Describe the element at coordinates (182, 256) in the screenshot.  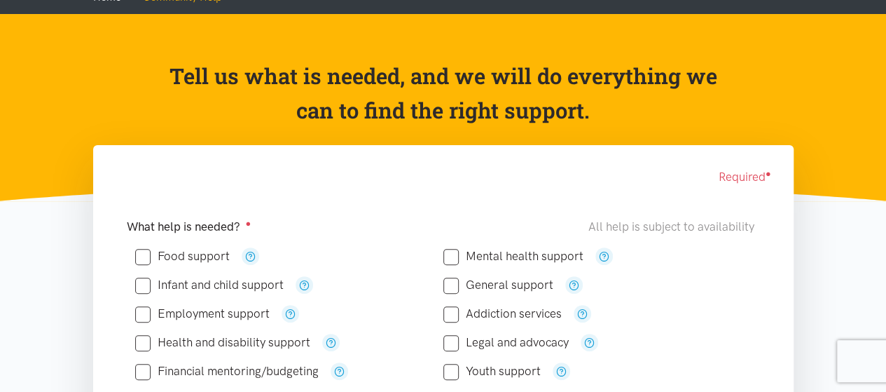
I see `label: Food support` at that location.